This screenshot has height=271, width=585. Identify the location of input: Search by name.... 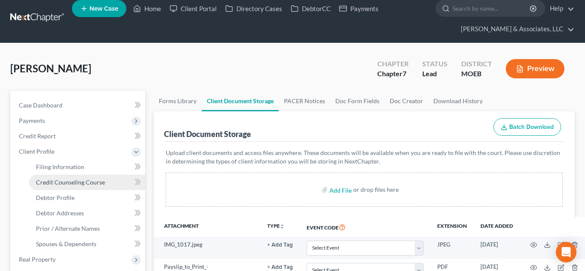
(491, 8).